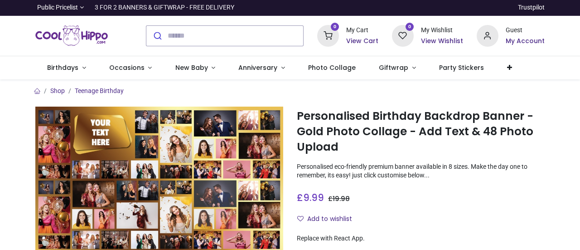 This screenshot has height=250, width=580. Describe the element at coordinates (127, 67) in the screenshot. I see `span: Occasions` at that location.